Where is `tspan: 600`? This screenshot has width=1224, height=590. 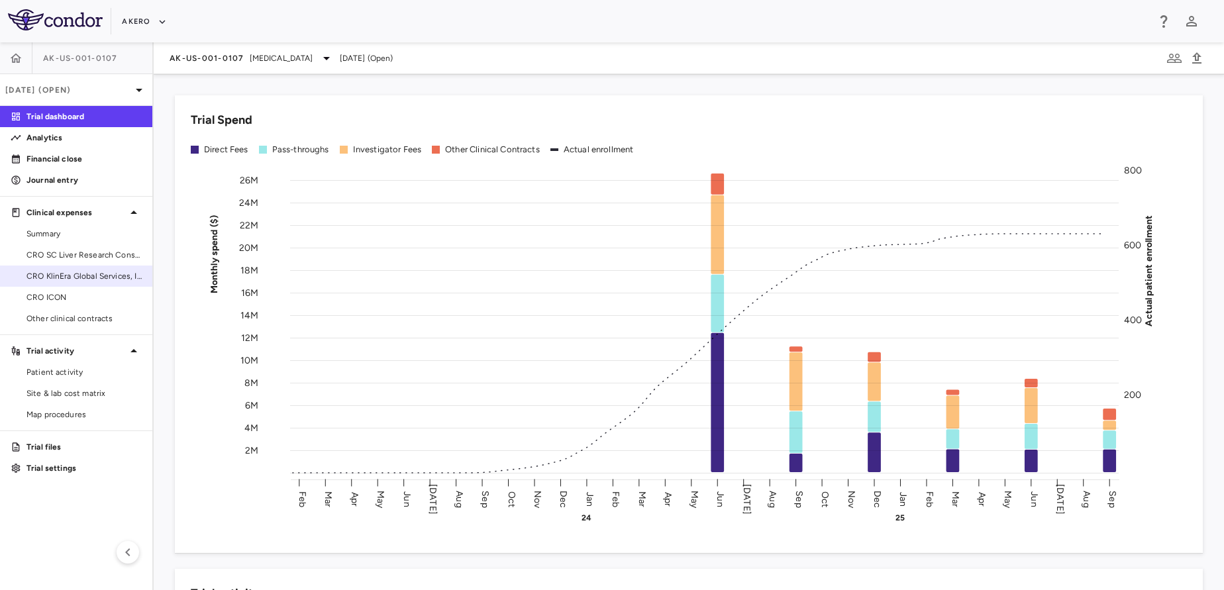 tspan: 600 is located at coordinates (1132, 245).